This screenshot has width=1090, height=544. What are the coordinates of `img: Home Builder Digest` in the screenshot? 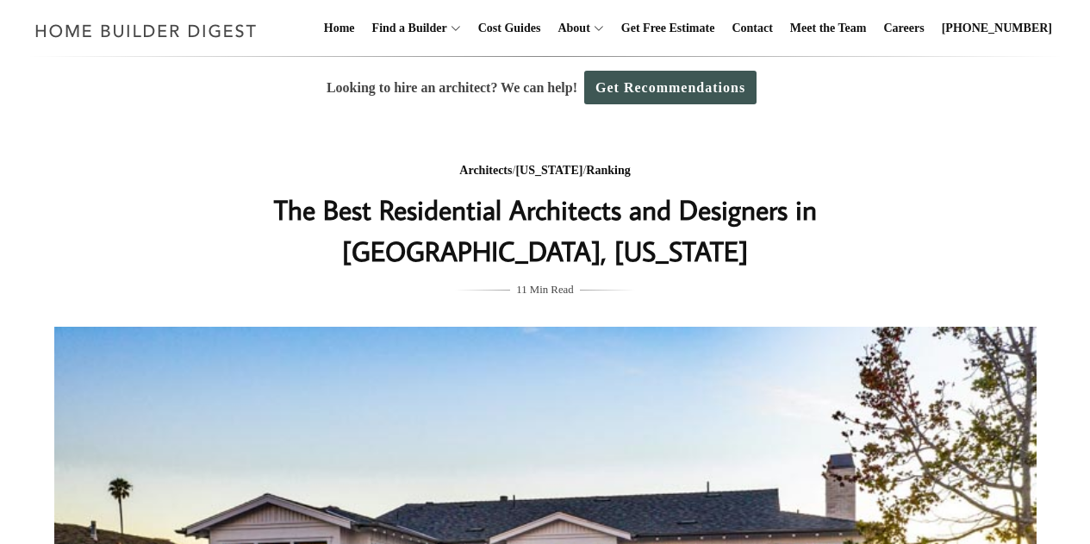 It's located at (146, 30).